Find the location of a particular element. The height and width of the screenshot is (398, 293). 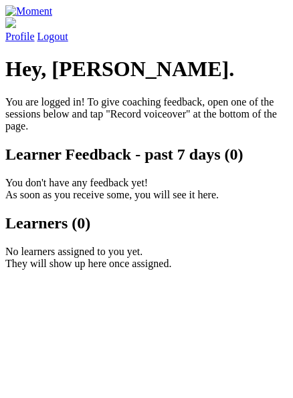

img: default_avatar-b4e2223d03051bc43aaaccfb402a43260a3f17acc7fafc1603fdf008d6cba3c9.png is located at coordinates (11, 23).